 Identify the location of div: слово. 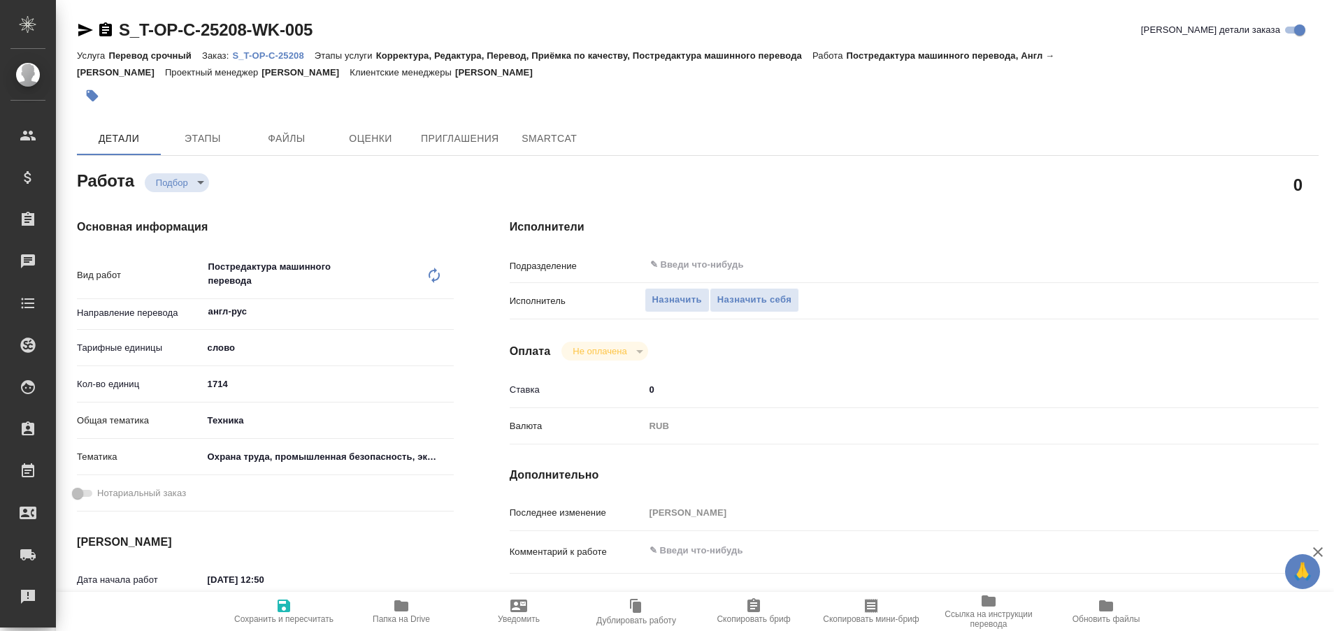
(328, 348).